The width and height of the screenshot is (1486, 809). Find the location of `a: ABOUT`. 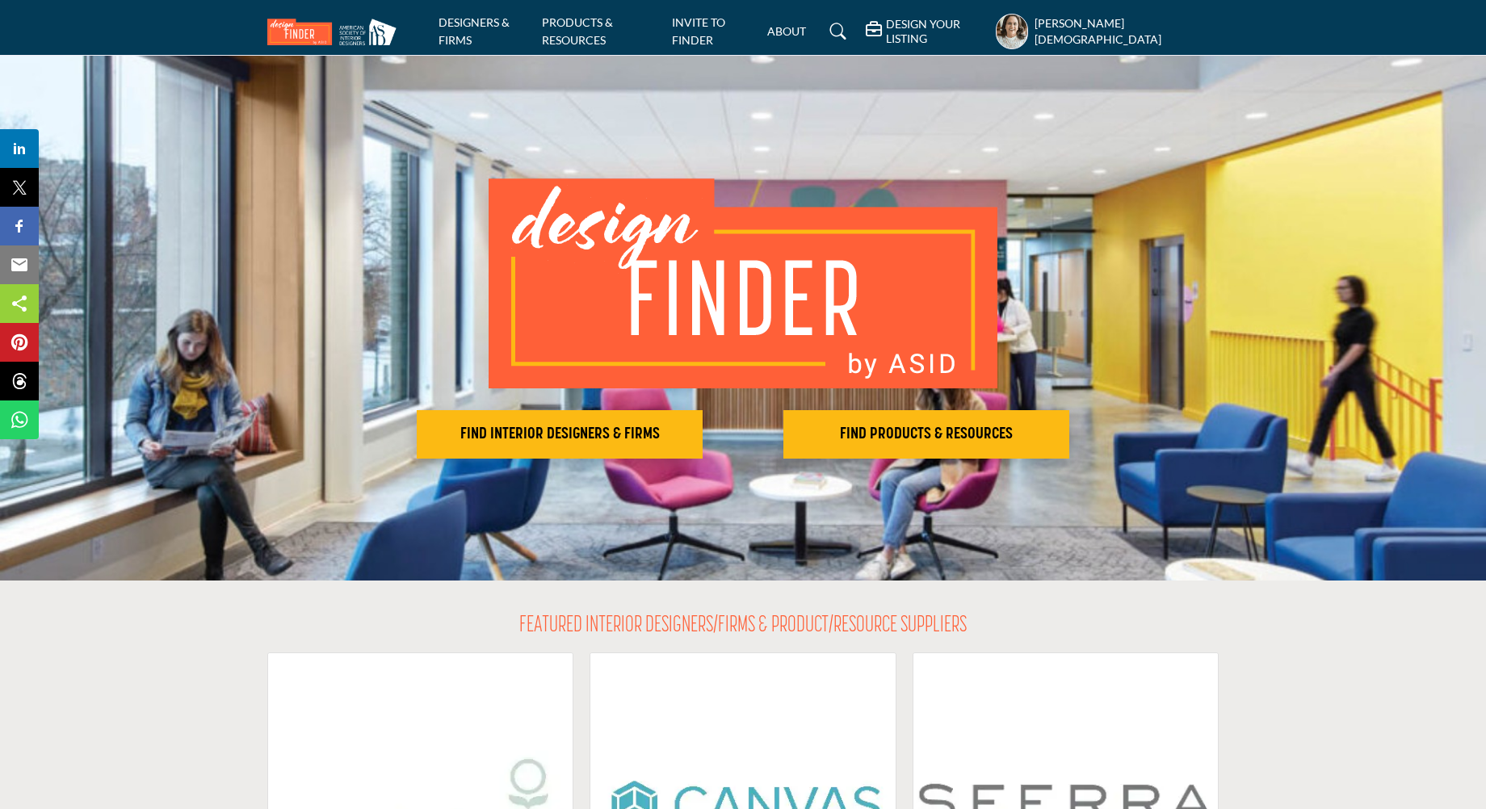

a: ABOUT is located at coordinates (786, 31).